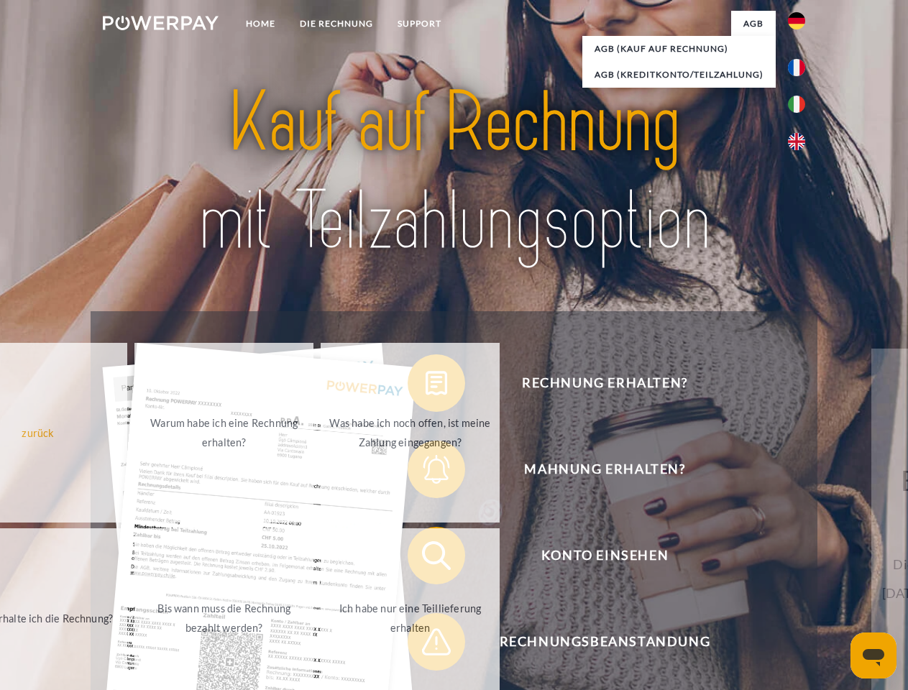  I want to click on span: Rechnung erhalten?, so click(605, 383).